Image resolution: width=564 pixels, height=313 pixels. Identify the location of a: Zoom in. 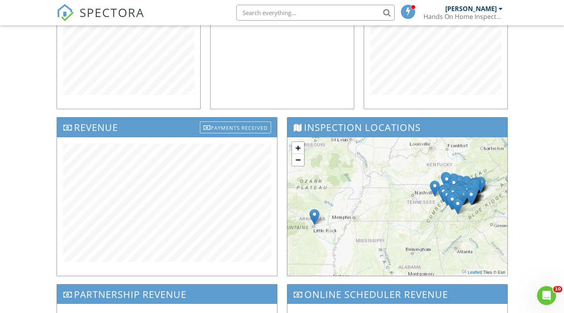
(298, 148).